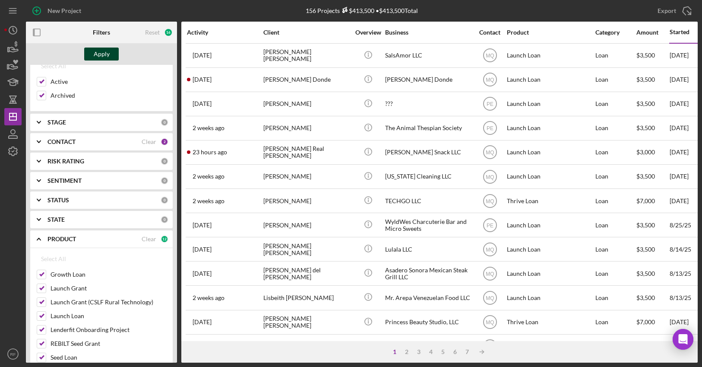  I want to click on label: Launch Grant (CSLF Rural Technology), so click(108, 302).